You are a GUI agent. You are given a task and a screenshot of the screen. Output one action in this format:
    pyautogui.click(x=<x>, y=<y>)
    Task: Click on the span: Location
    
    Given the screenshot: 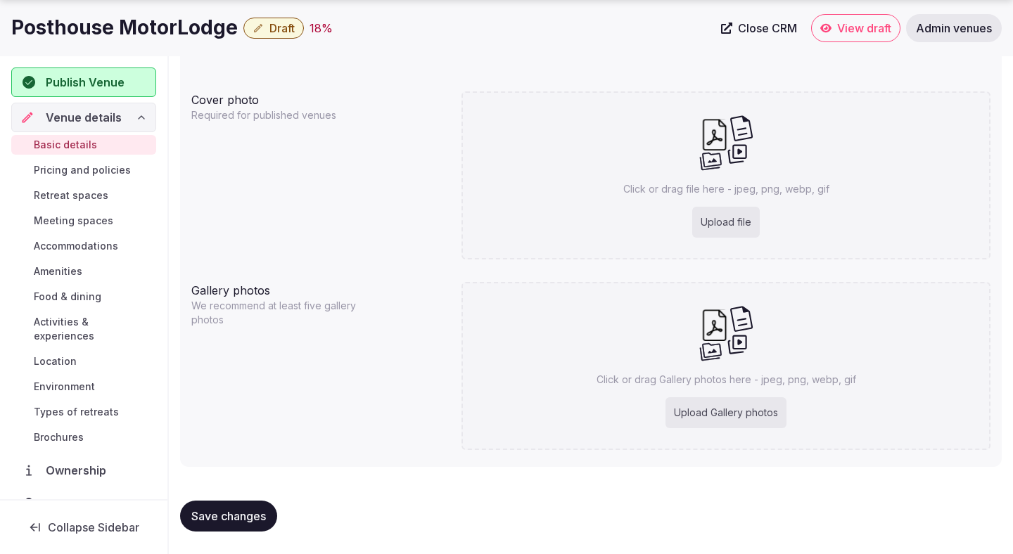 What is the action you would take?
    pyautogui.click(x=55, y=361)
    